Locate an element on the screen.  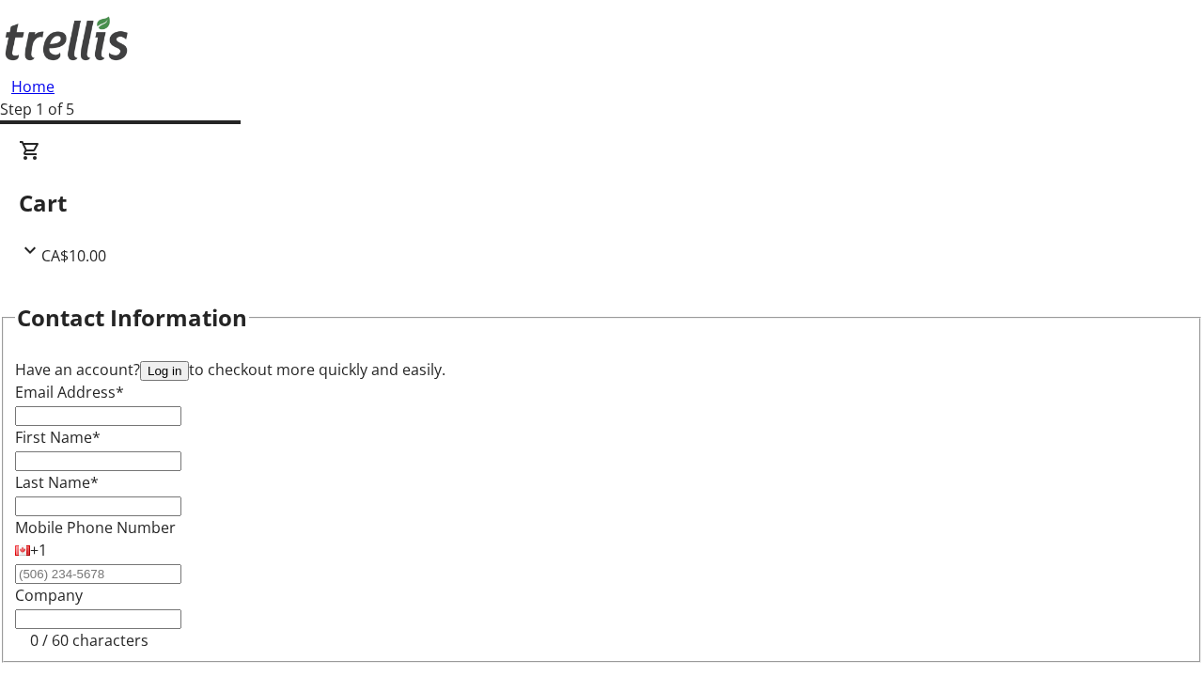
span: CA$10.00 is located at coordinates (73, 256).